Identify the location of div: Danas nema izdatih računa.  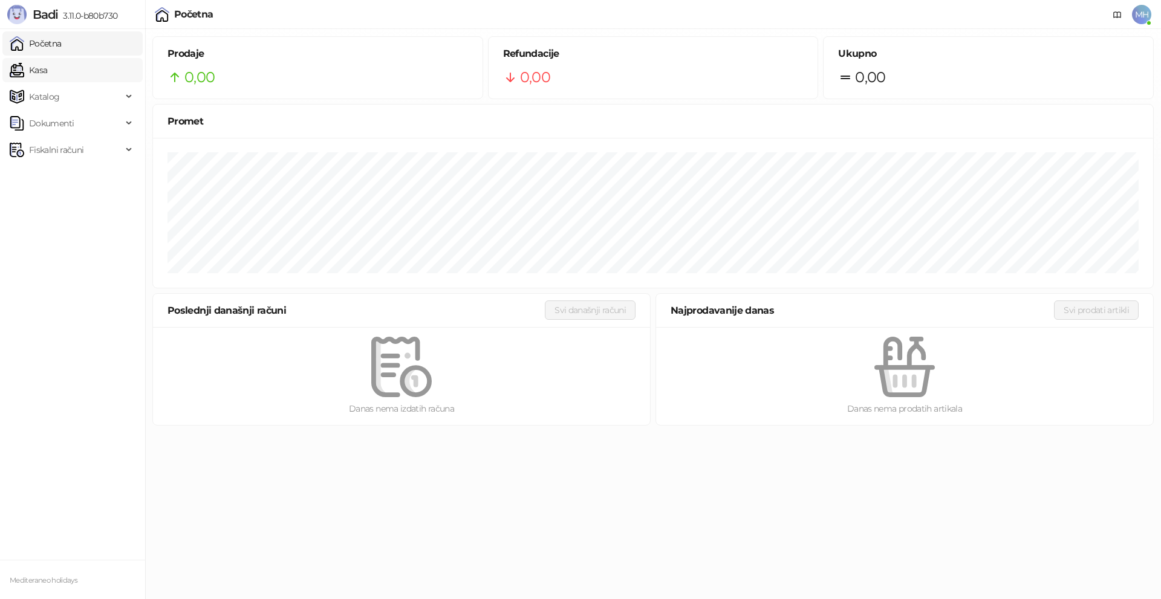
(401, 409).